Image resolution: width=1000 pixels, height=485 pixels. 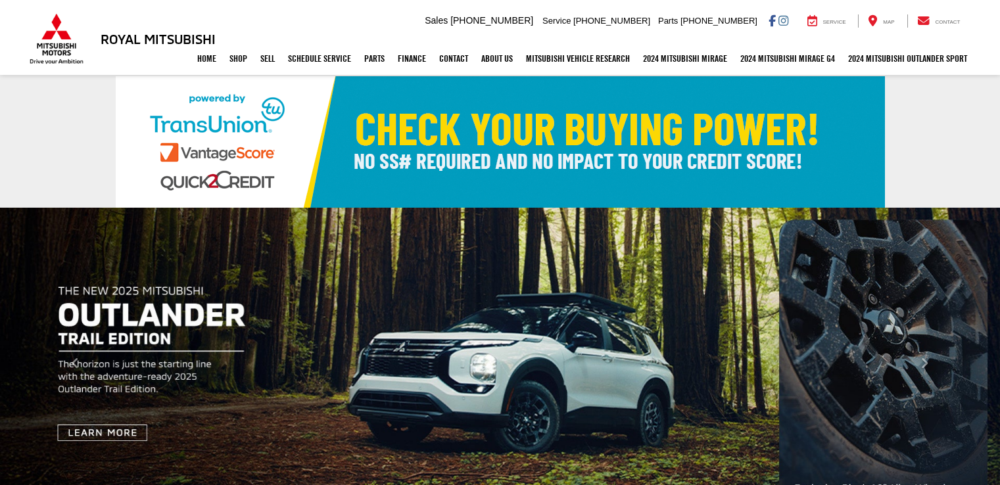 What do you see at coordinates (788, 59) in the screenshot?
I see `a: 2024 Mitsubishi Mirage G4` at bounding box center [788, 59].